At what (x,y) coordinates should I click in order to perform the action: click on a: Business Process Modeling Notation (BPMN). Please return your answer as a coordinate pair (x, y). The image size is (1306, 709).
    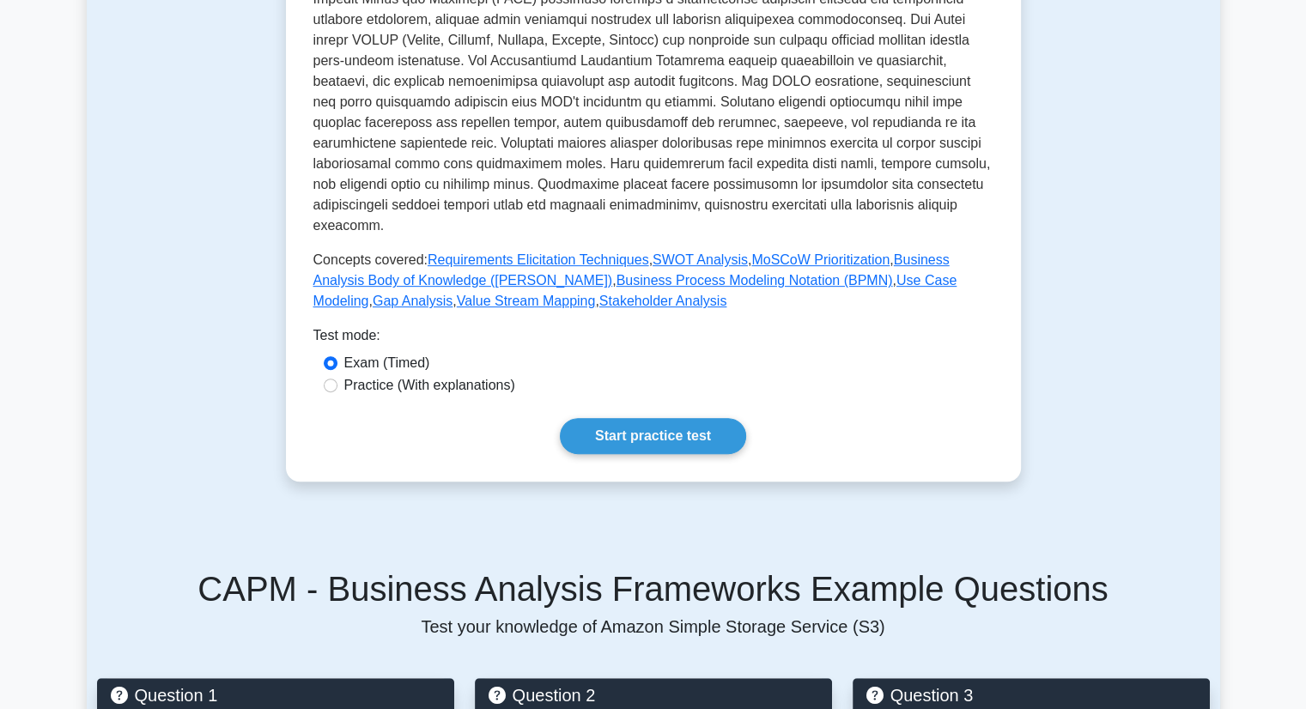
    Looking at the image, I should click on (755, 280).